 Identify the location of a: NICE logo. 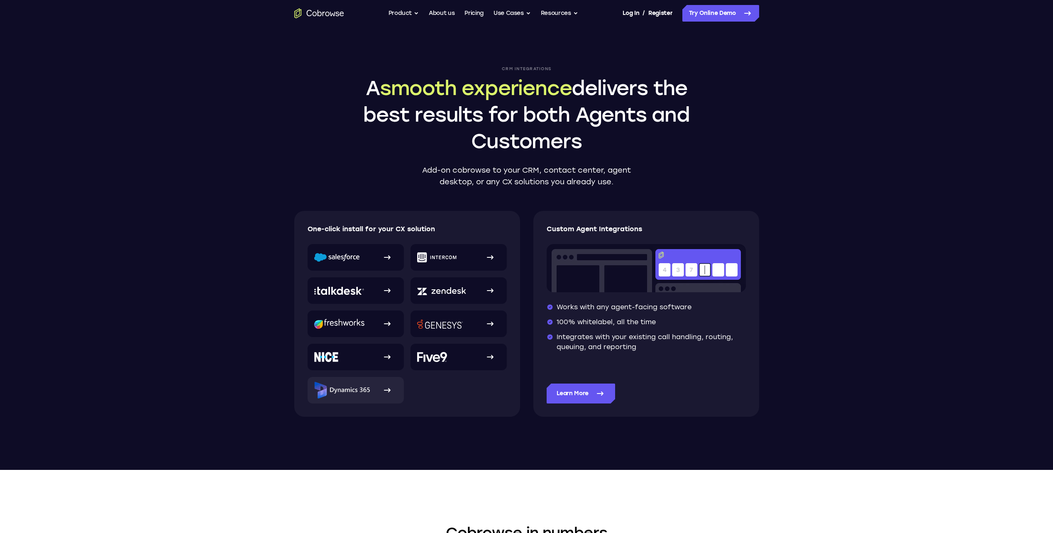
(356, 357).